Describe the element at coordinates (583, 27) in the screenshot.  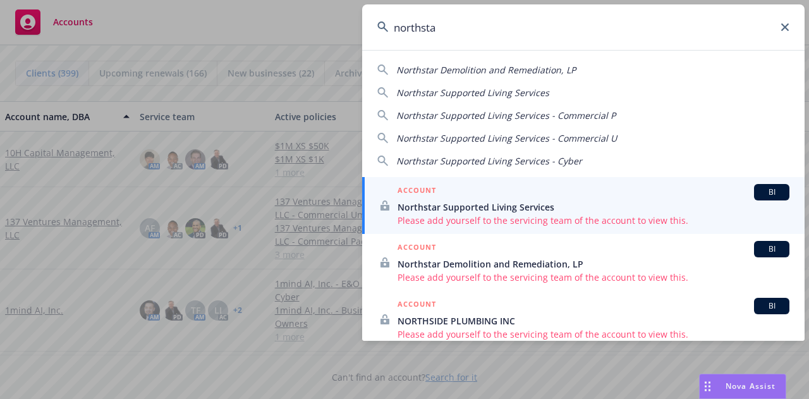
I see `input: Search...` at that location.